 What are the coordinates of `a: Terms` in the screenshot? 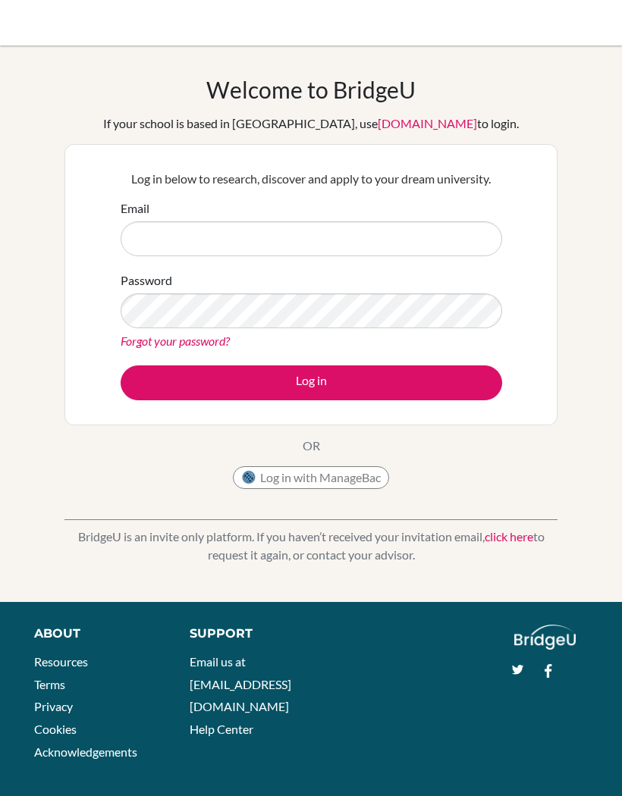 It's located at (49, 684).